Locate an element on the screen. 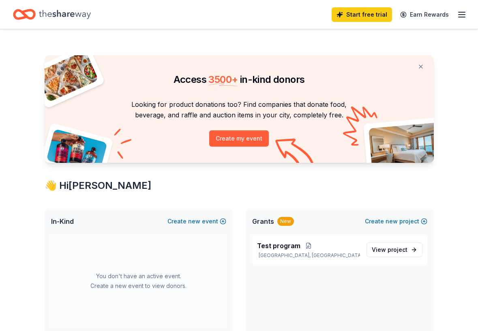 This screenshot has height=331, width=478. button: Createnewproject is located at coordinates (396, 221).